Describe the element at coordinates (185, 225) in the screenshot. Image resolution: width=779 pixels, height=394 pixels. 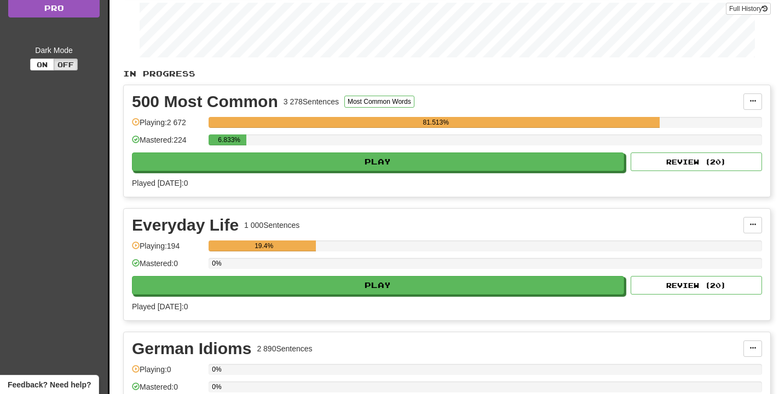
I see `div: Everyday Life` at that location.